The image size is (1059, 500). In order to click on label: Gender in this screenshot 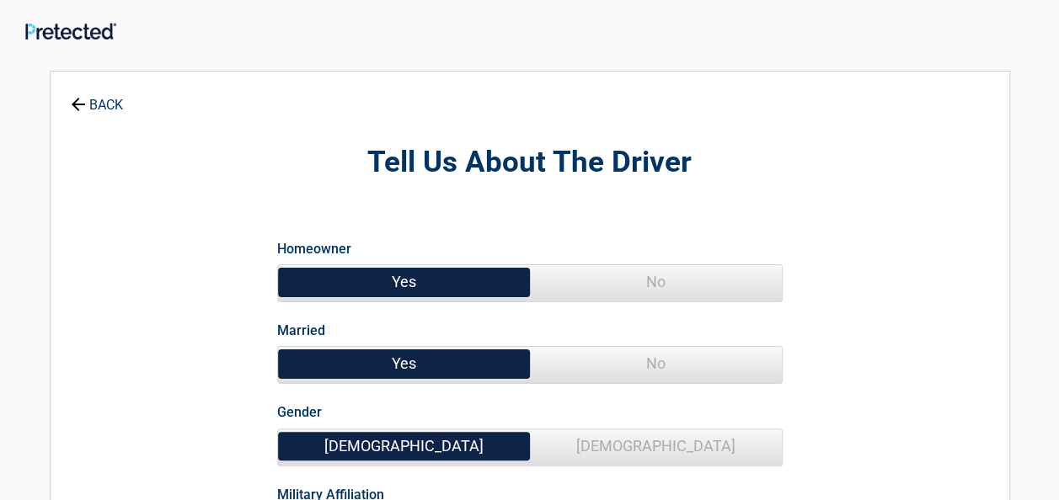, I will do `click(299, 412)`.